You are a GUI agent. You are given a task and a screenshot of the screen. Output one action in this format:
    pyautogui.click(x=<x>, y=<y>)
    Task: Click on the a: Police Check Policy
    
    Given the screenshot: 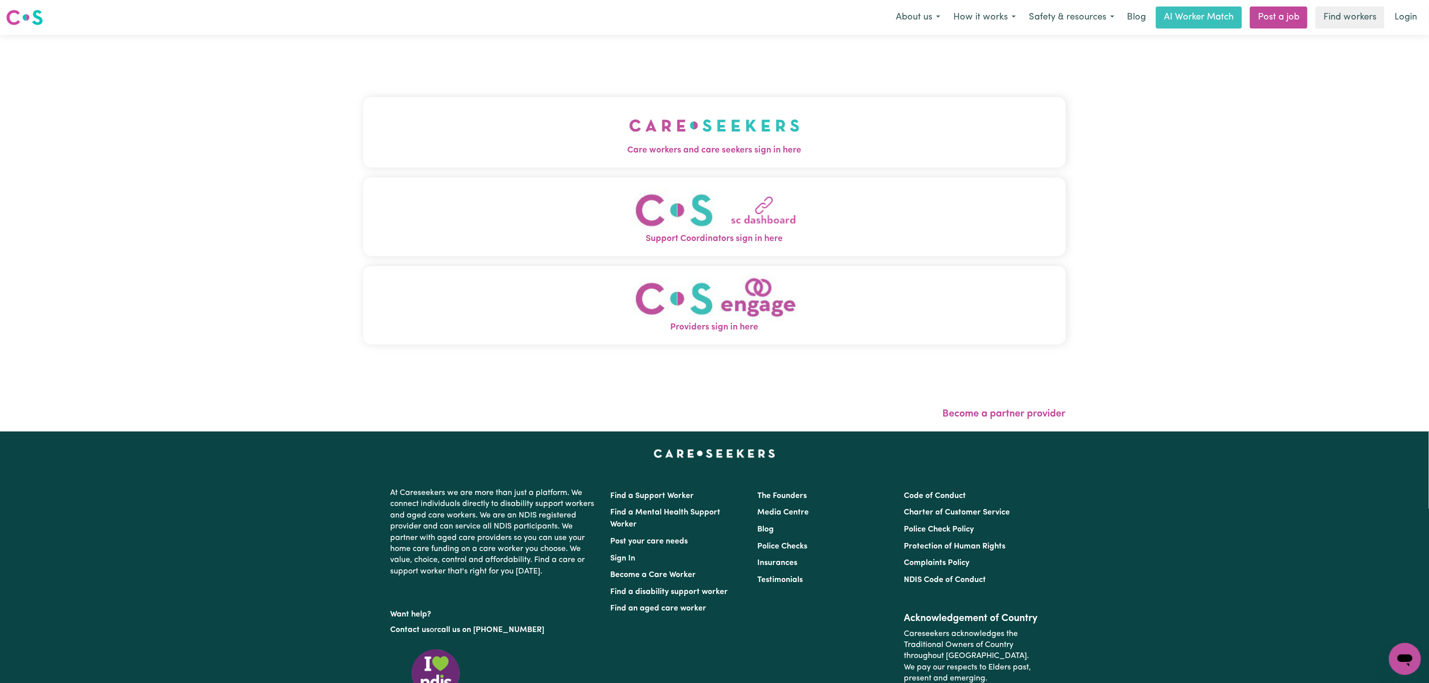 What is the action you would take?
    pyautogui.click(x=939, y=530)
    